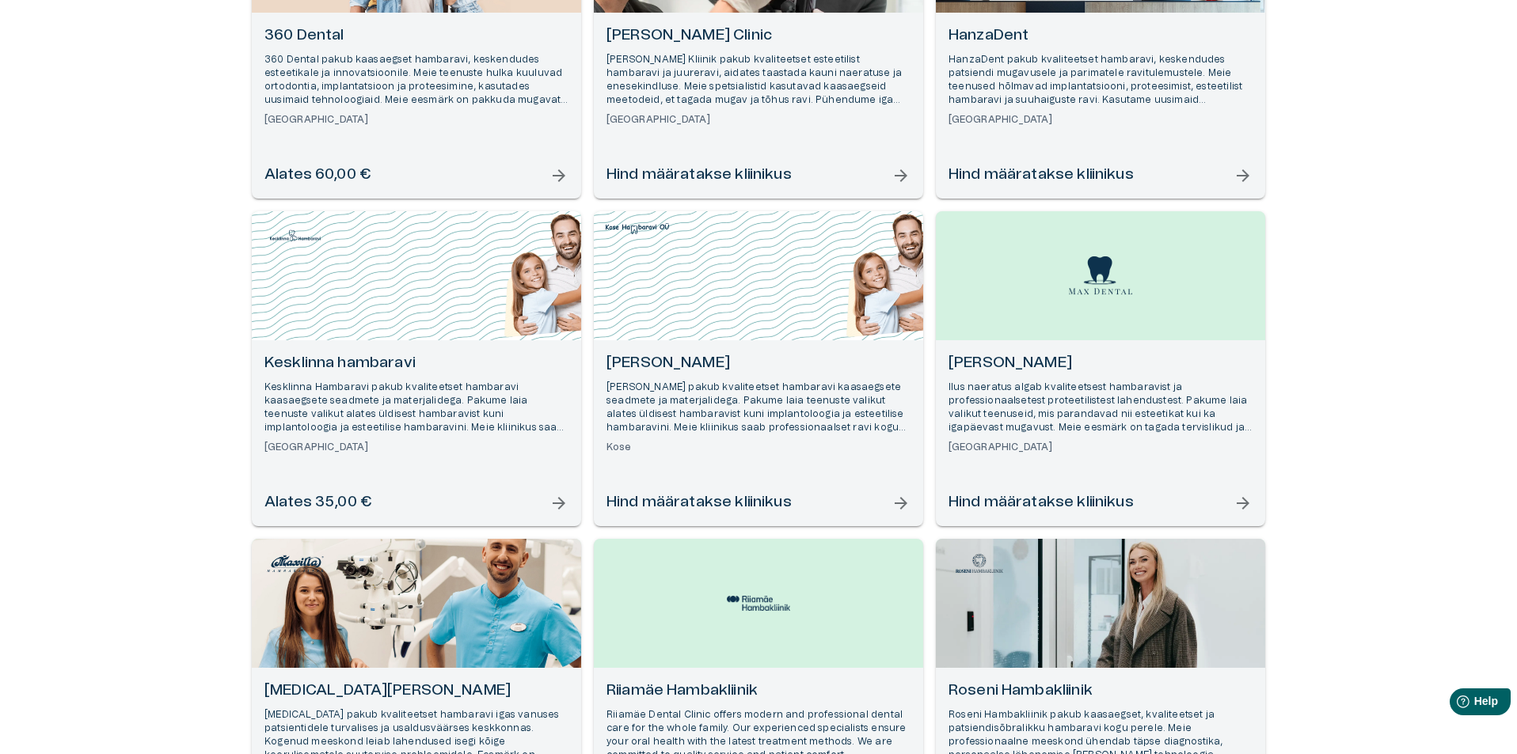 This screenshot has height=754, width=1517. I want to click on img: Kesklinna hambaravi logo, so click(295, 236).